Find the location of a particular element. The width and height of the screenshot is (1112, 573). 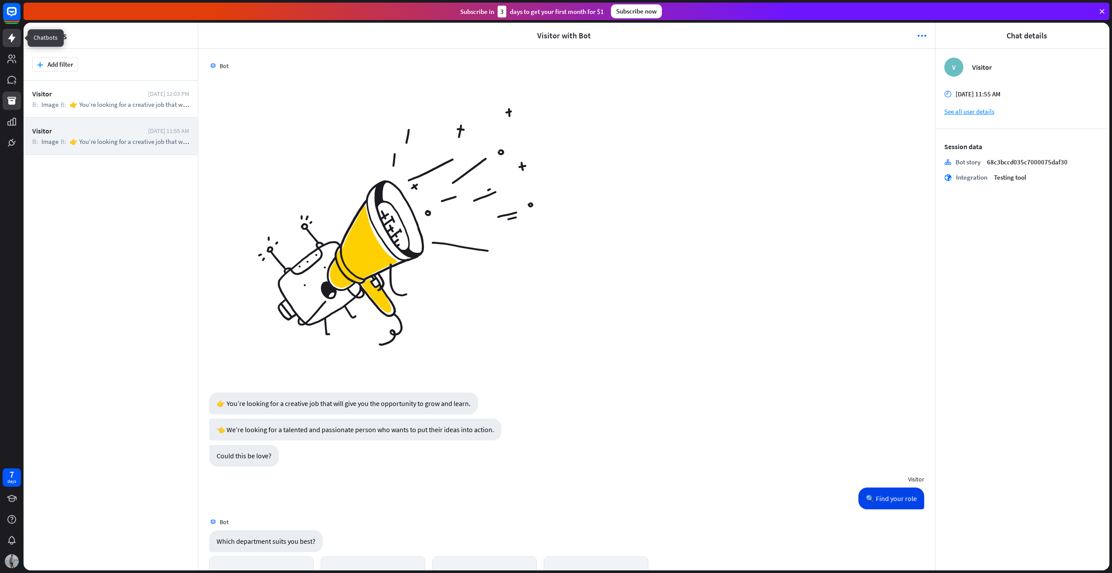

div: Session data is located at coordinates (1023, 146).